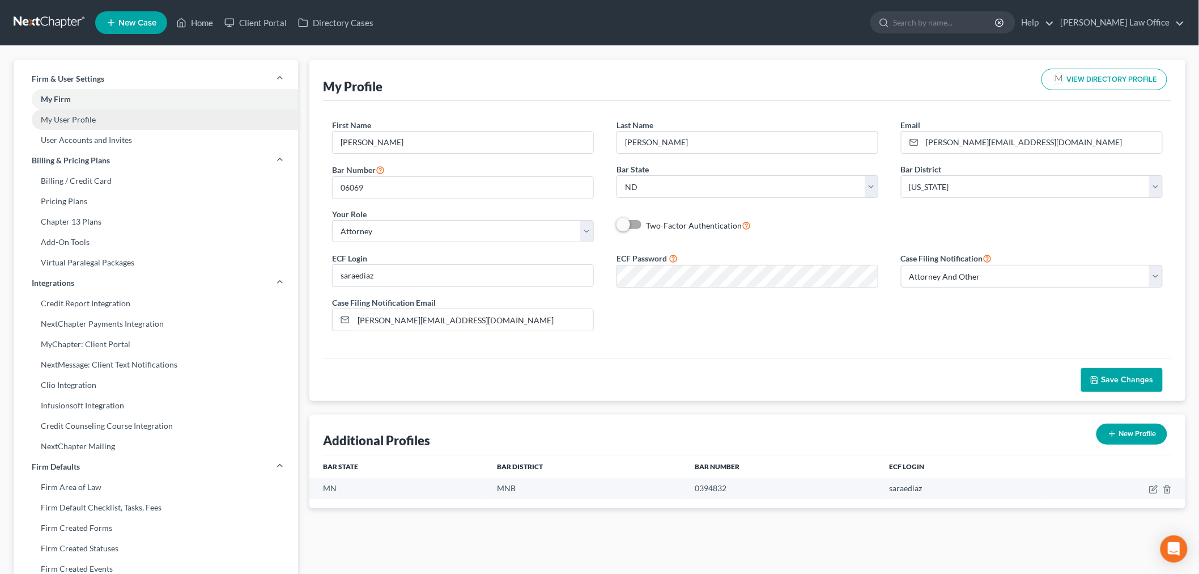 The image size is (1199, 574). I want to click on input: Enter ecf login..., so click(463, 275).